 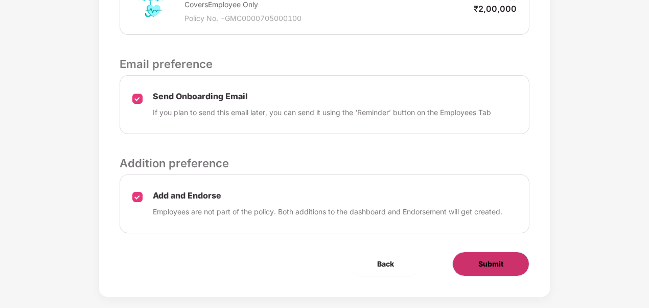 What do you see at coordinates (322, 96) in the screenshot?
I see `p: Send Onboarding Email` at bounding box center [322, 96].